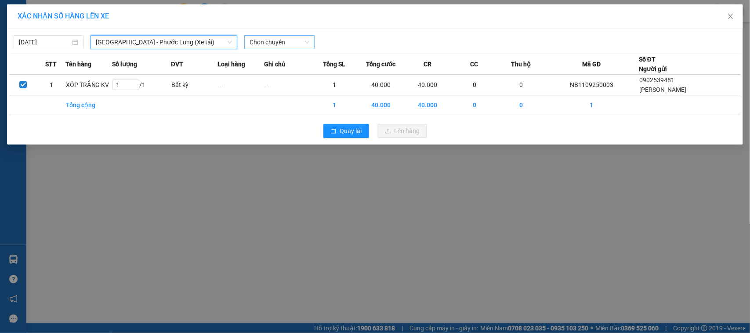  I want to click on button: uploadLên hàng, so click(403, 131).